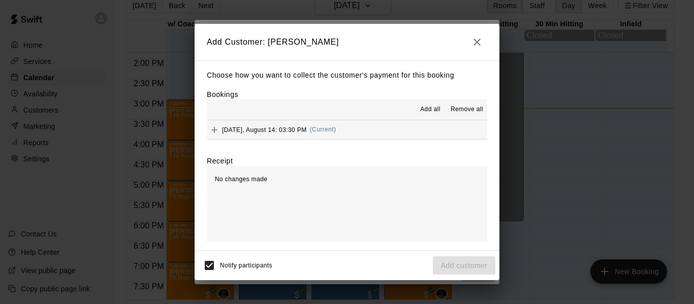 This screenshot has height=304, width=694. Describe the element at coordinates (467, 110) in the screenshot. I see `span: Remove all` at that location.